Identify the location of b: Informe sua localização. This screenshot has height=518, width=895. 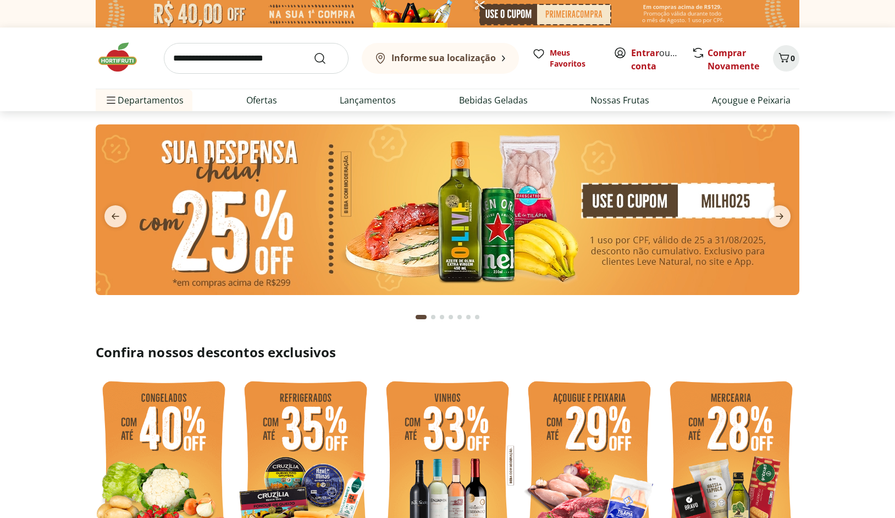
(444, 58).